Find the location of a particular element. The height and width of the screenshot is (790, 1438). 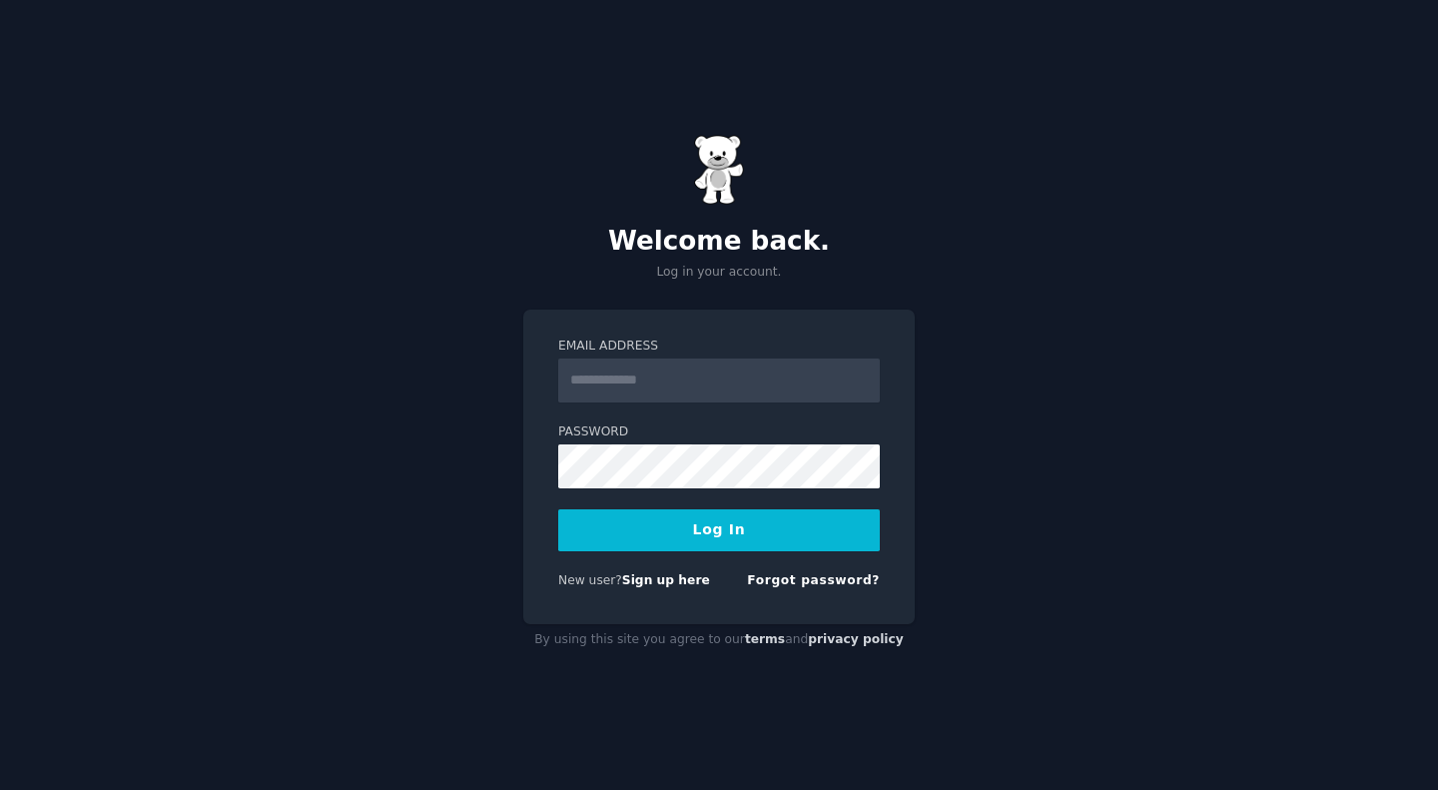

a: Sign up here is located at coordinates (666, 580).